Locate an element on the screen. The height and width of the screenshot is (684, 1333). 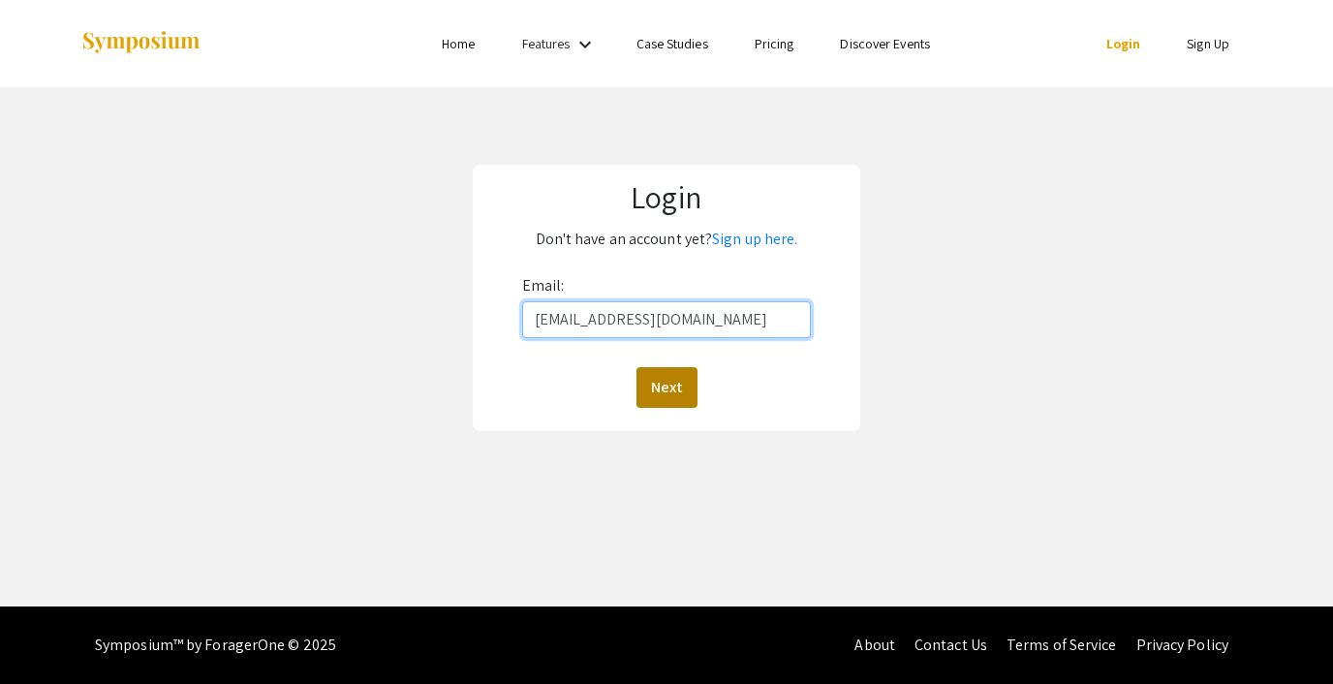
a: Sign Up is located at coordinates (1208, 44).